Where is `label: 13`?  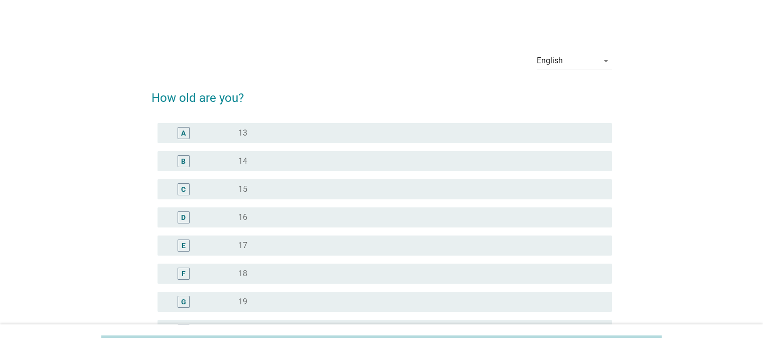 label: 13 is located at coordinates (243, 133).